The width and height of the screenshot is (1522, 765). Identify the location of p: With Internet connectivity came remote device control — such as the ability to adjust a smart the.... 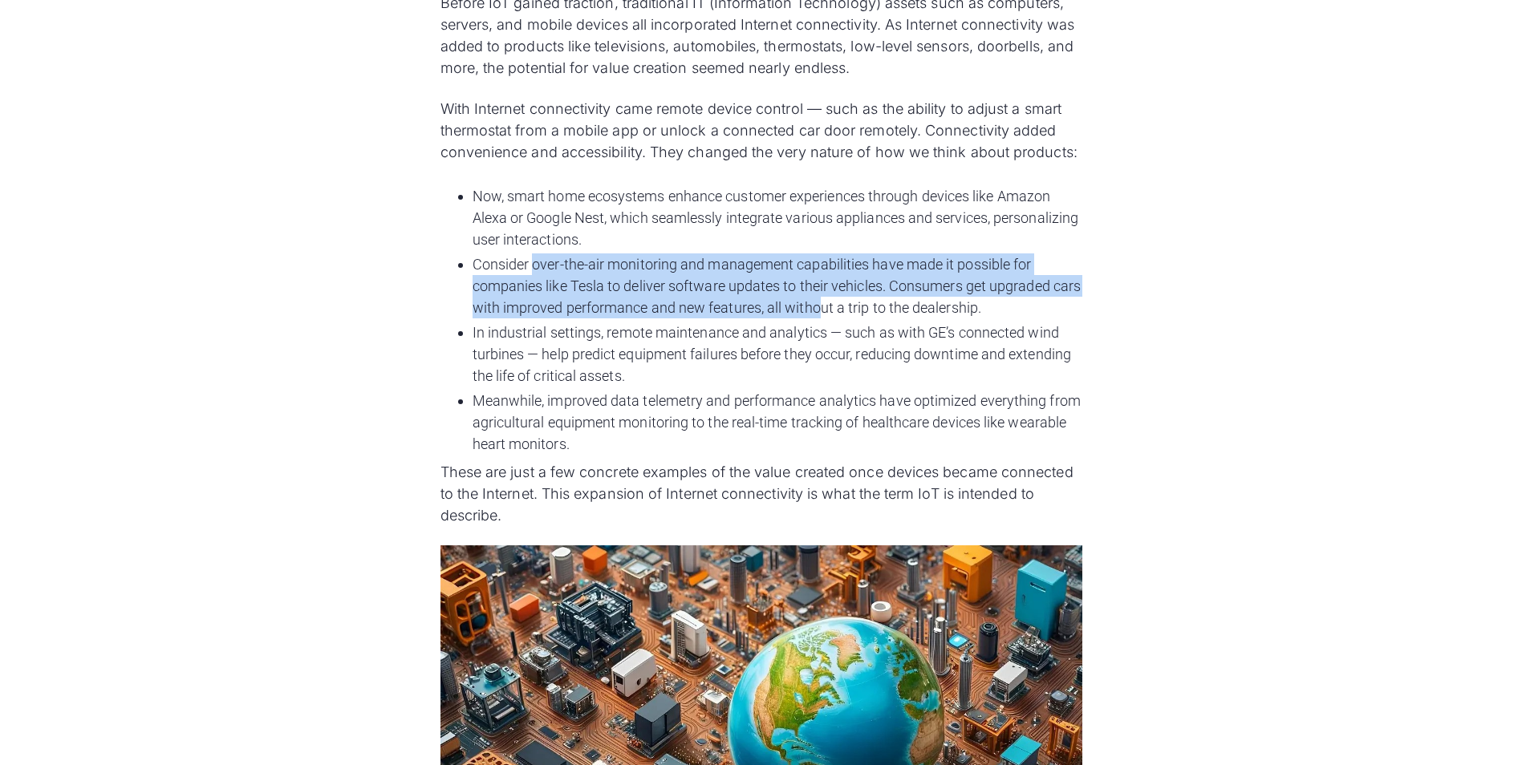
(761, 130).